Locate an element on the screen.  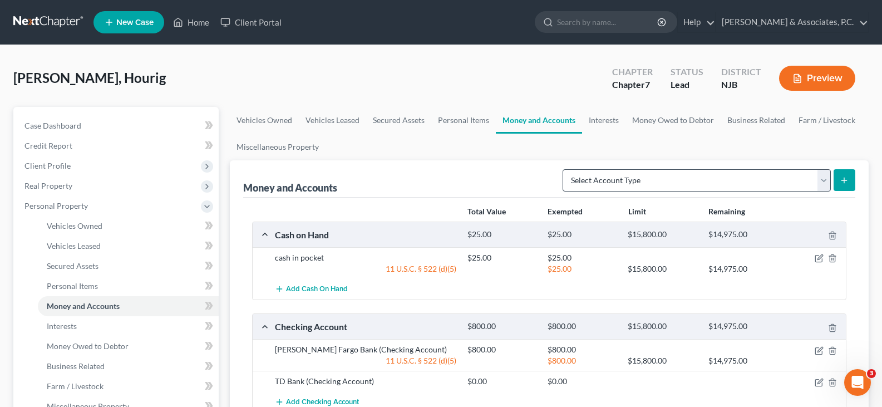
strong: Remaining is located at coordinates (727, 211).